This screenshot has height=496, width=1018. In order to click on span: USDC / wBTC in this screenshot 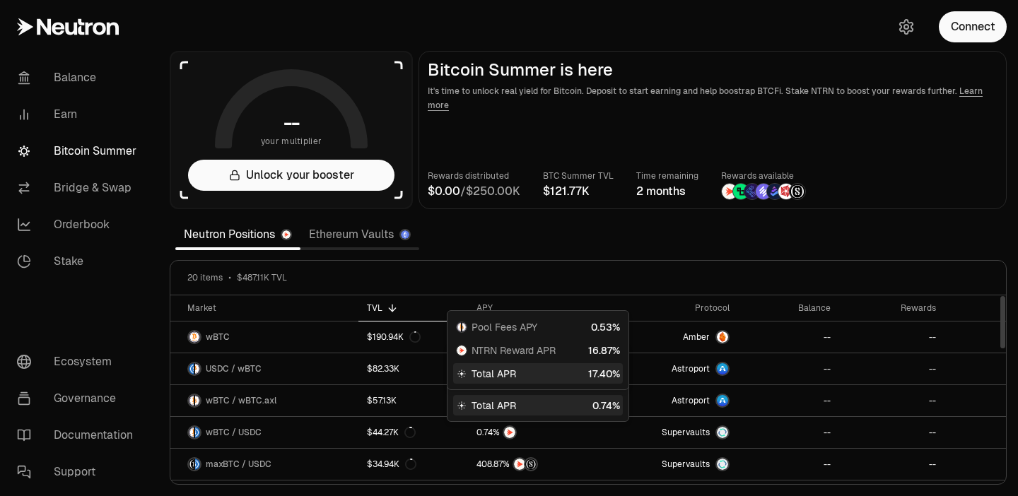, I will do `click(233, 369)`.